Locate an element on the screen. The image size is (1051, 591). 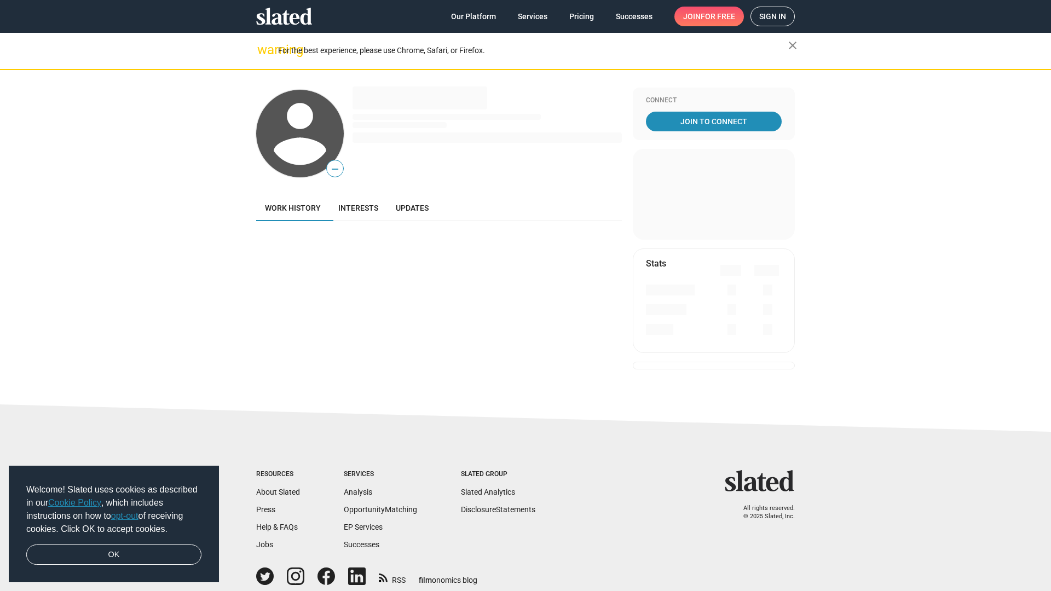
a: Jobs is located at coordinates (264, 545).